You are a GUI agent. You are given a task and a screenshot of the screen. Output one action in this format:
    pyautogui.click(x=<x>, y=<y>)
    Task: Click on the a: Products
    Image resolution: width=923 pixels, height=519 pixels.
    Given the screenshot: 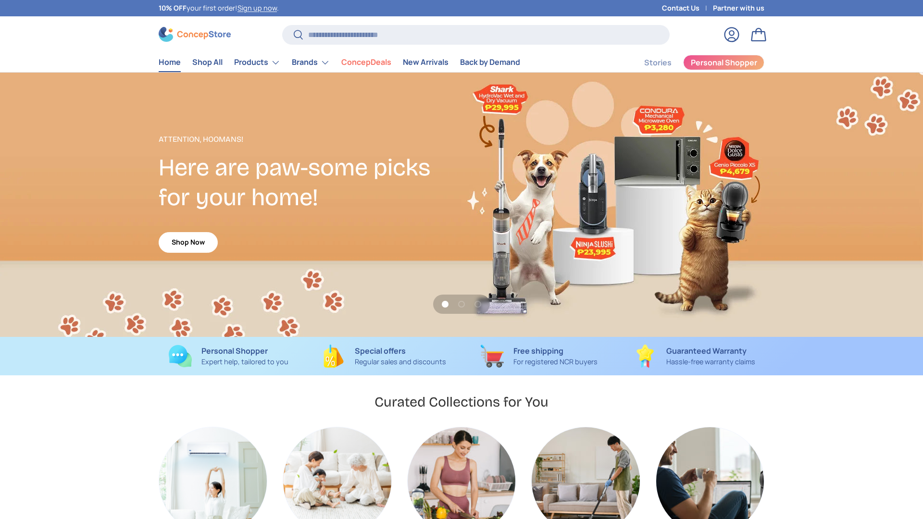 What is the action you would take?
    pyautogui.click(x=257, y=63)
    